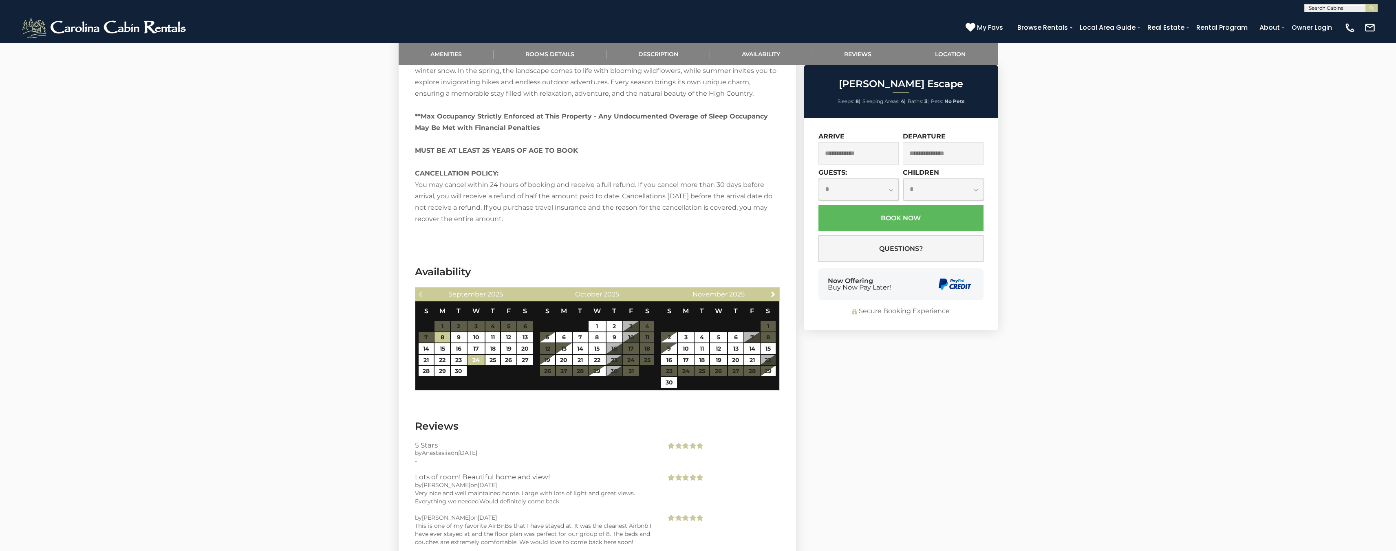 The width and height of the screenshot is (1396, 551). What do you see at coordinates (580, 338) in the screenshot?
I see `a: 7` at bounding box center [580, 338].